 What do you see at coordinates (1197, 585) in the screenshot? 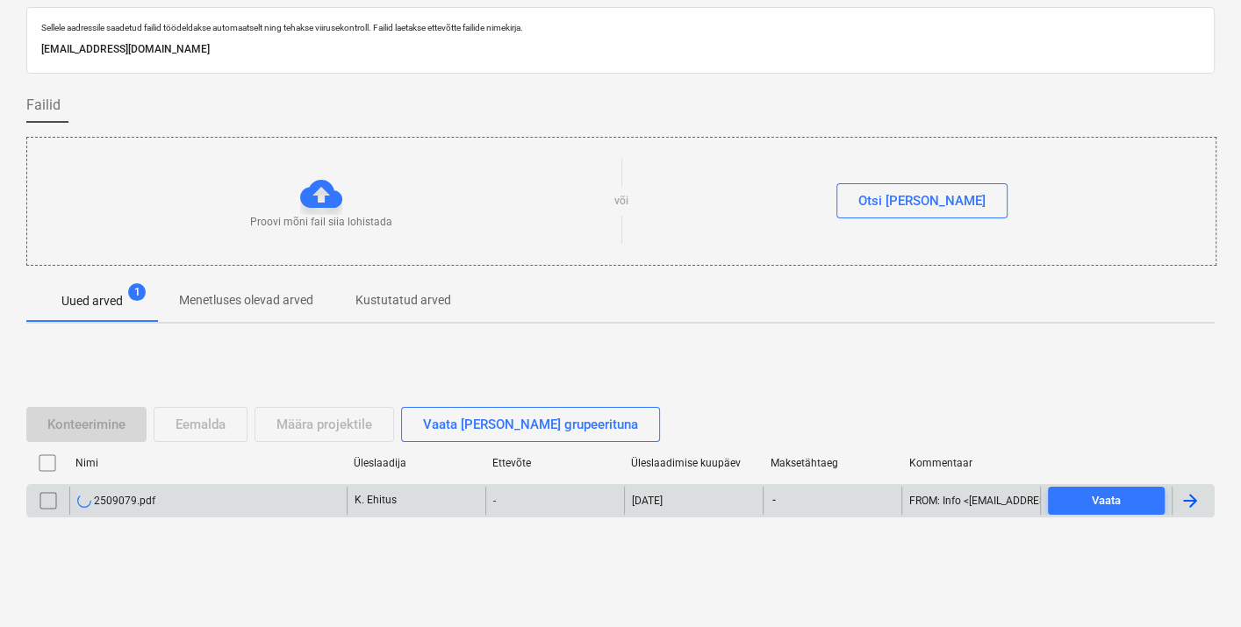
I see `div: Vestlusvidin` at bounding box center [1197, 585].